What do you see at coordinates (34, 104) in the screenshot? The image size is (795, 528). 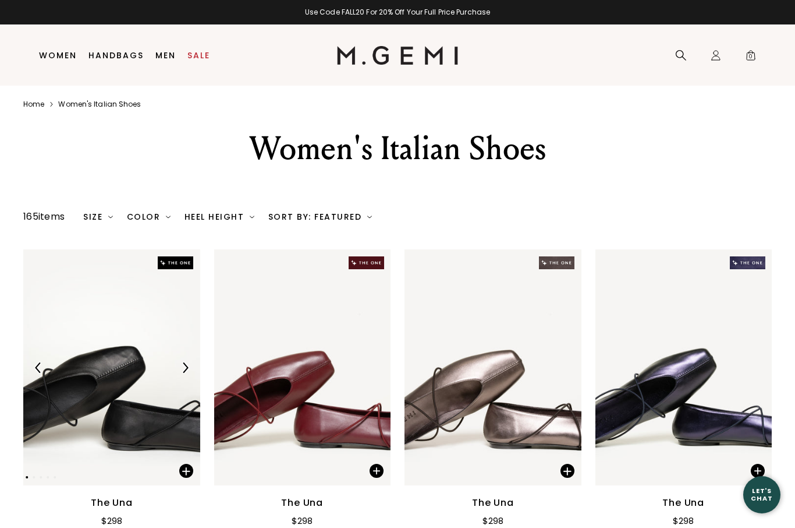 I see `a: Home` at bounding box center [34, 104].